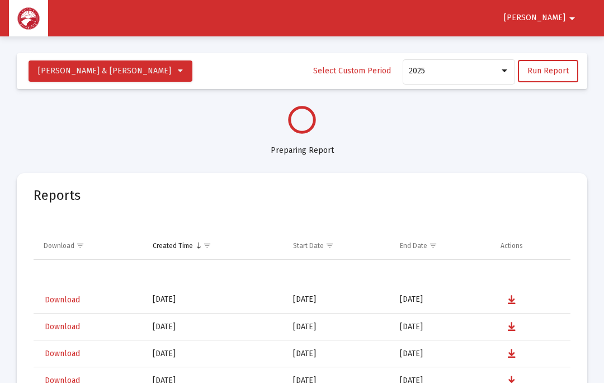 This screenshot has width=604, height=383. What do you see at coordinates (302, 145) in the screenshot?
I see `div: Preparing Report` at bounding box center [302, 145].